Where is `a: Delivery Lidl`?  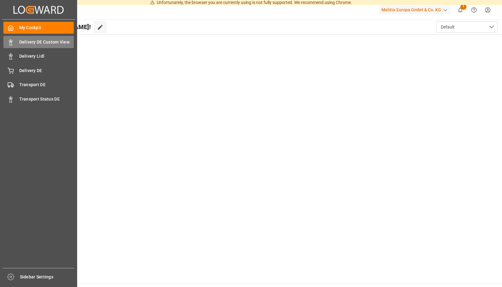
a: Delivery Lidl is located at coordinates (39, 56).